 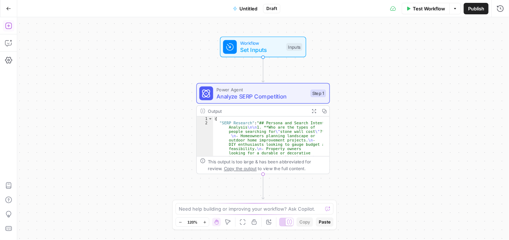 What do you see at coordinates (267, 165) in the screenshot?
I see `div: This output is too large & has been abbreviated for review. to view the full content.` at bounding box center [267, 165].